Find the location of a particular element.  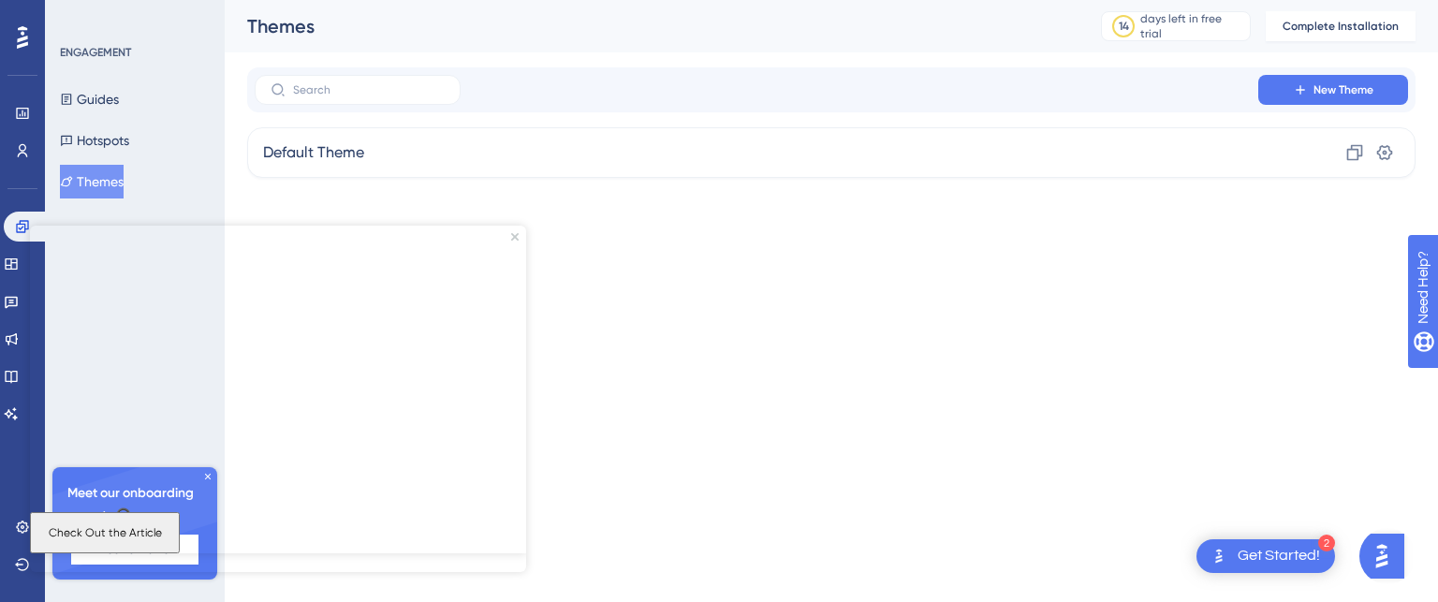

span: Default Theme is located at coordinates (314, 153).